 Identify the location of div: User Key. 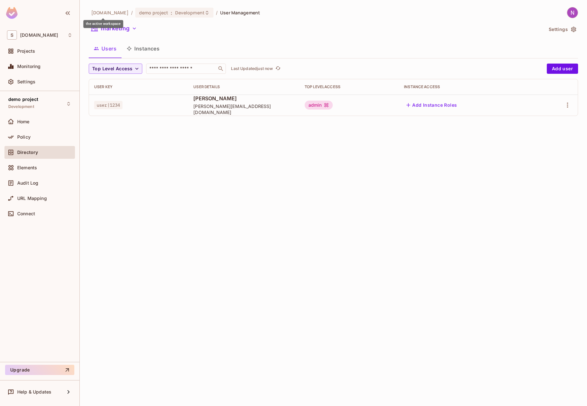
(139, 87).